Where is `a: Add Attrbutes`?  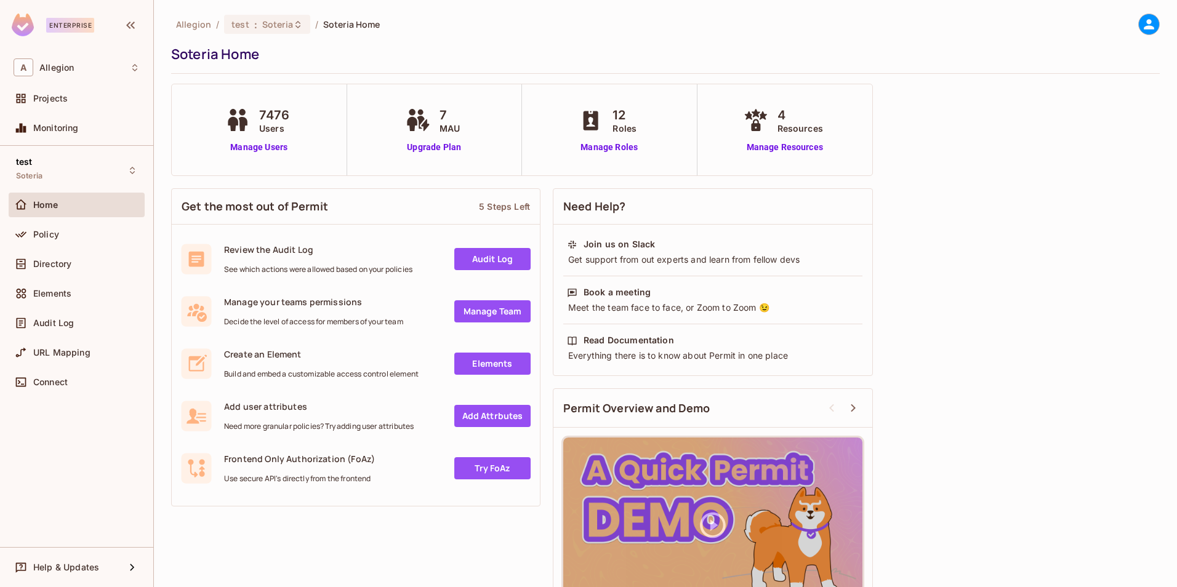 a: Add Attrbutes is located at coordinates (492, 416).